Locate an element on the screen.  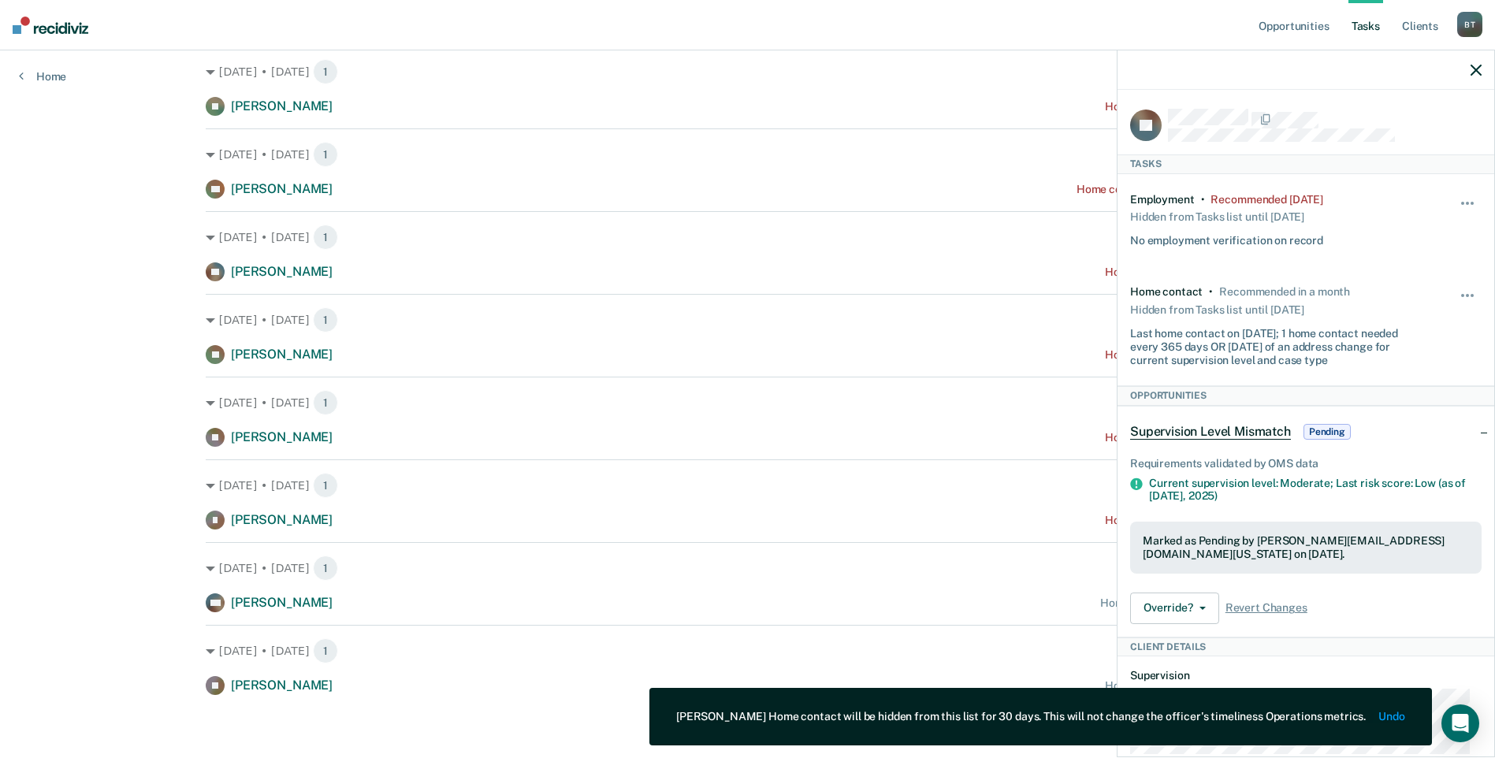
div: Client Details is located at coordinates (1306, 647).